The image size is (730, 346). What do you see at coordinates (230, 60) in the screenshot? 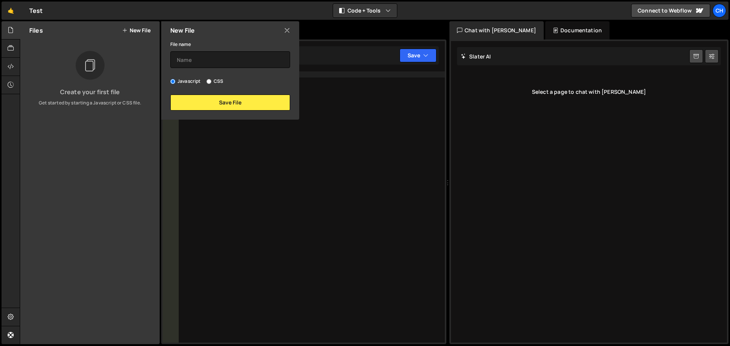
I see `input: Name` at bounding box center [230, 60].